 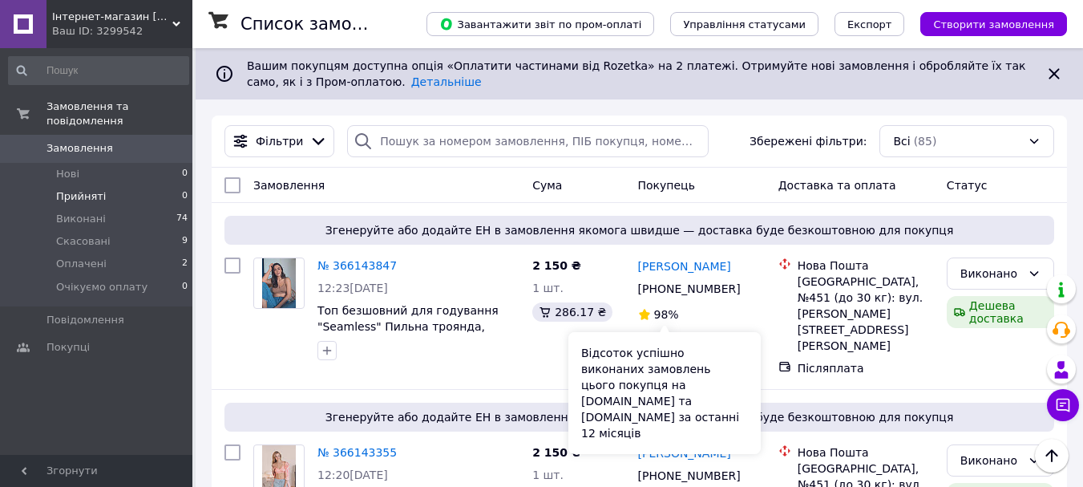 I want to click on span: Фільтри, so click(x=279, y=141).